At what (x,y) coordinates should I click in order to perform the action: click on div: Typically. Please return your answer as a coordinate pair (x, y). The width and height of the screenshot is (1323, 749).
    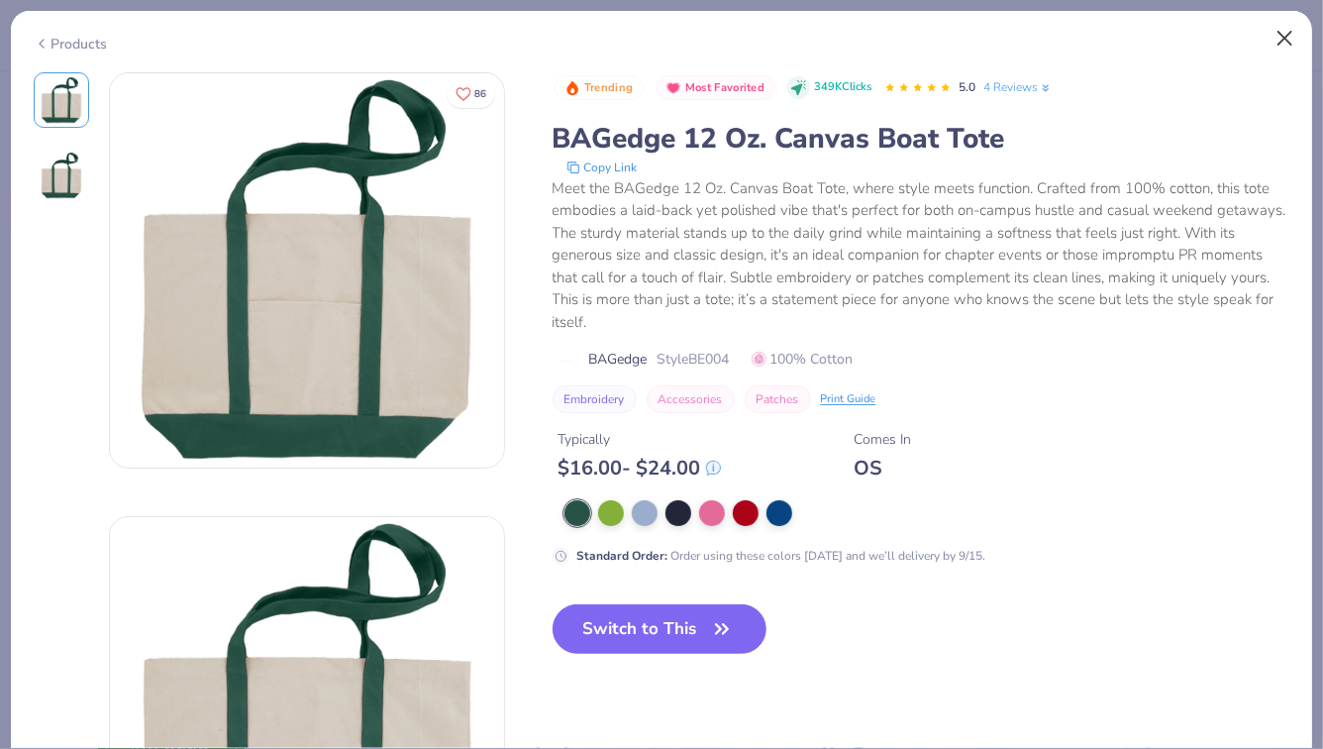
    Looking at the image, I should click on (640, 439).